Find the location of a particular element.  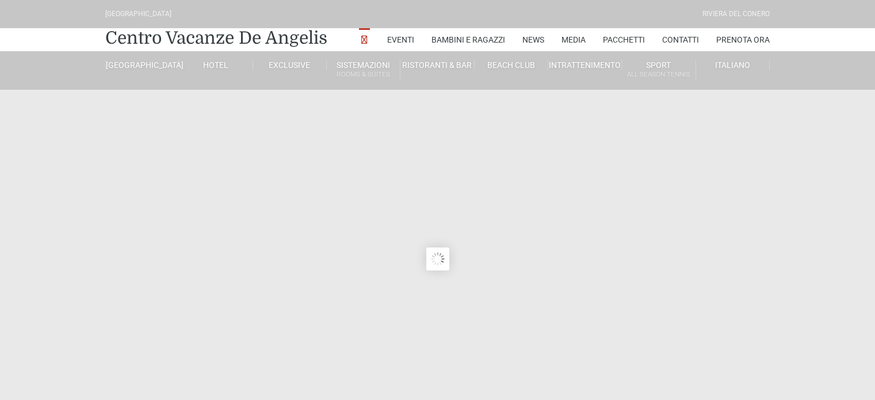

span: Italiano is located at coordinates (732, 65).